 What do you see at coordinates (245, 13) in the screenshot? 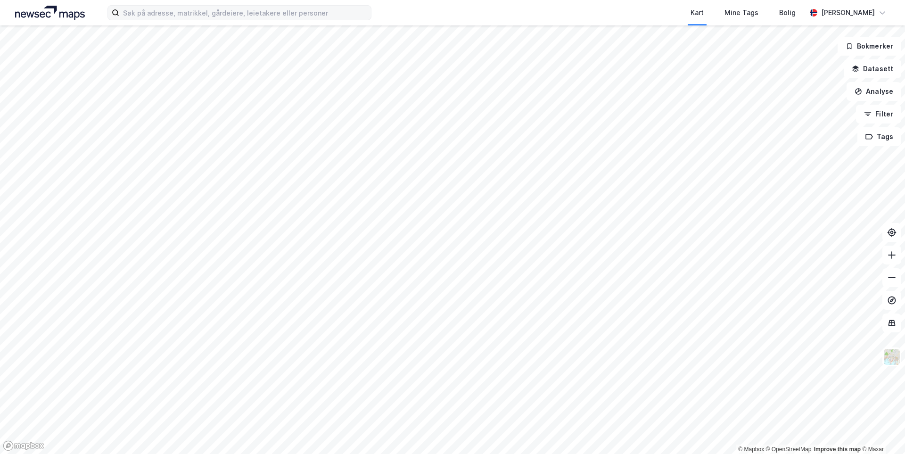
I see `input: Søk på adresse, matrikkel, gårdeiere, leietakere eller personer` at bounding box center [245, 13].